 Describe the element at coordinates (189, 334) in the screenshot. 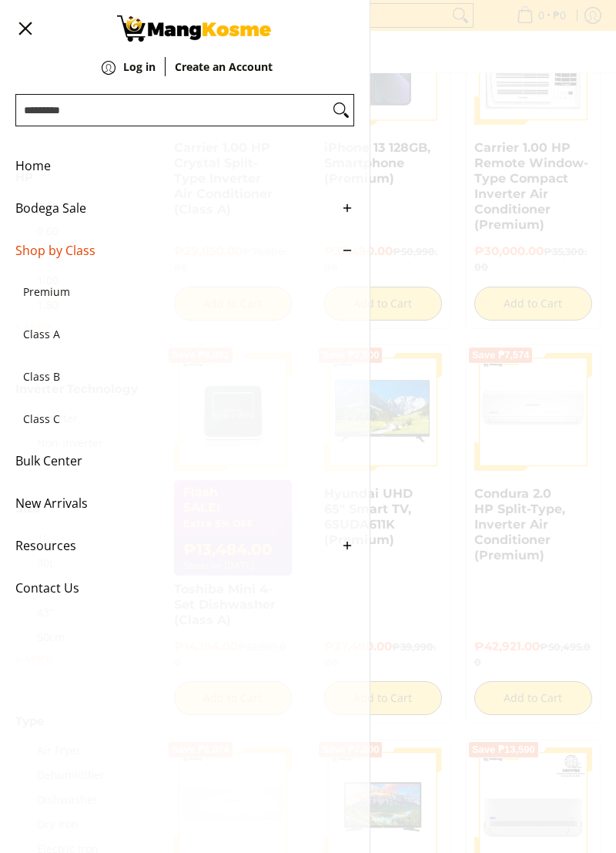

I see `a: Class A` at that location.